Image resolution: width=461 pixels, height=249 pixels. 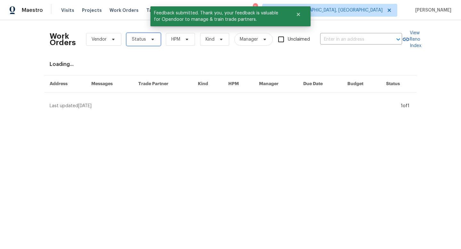 I want to click on div: Last updated, so click(x=224, y=106).